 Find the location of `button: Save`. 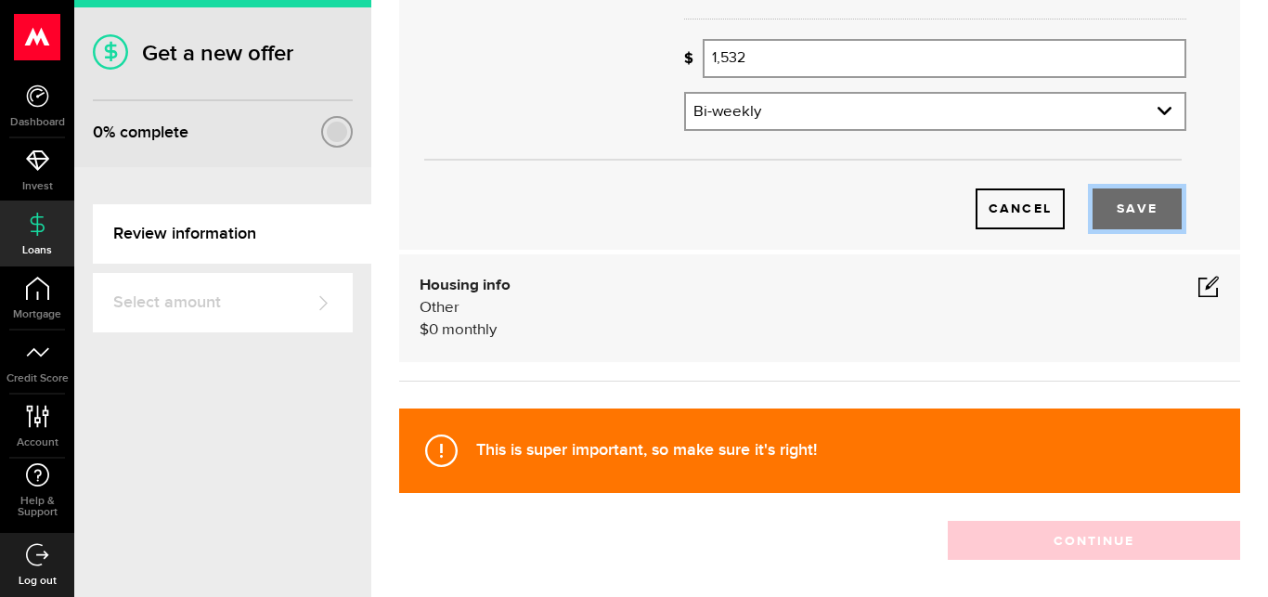

button: Save is located at coordinates (1137, 209).